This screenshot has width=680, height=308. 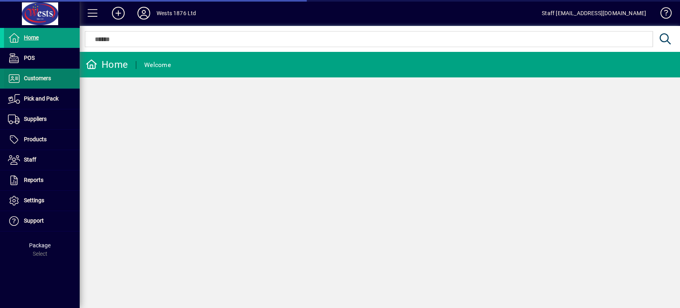 I want to click on a: Customers, so click(x=42, y=79).